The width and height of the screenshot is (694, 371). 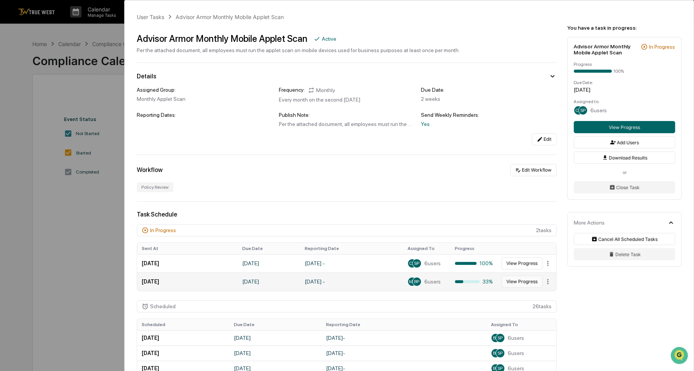 What do you see at coordinates (589, 223) in the screenshot?
I see `div: More Actions` at bounding box center [589, 223].